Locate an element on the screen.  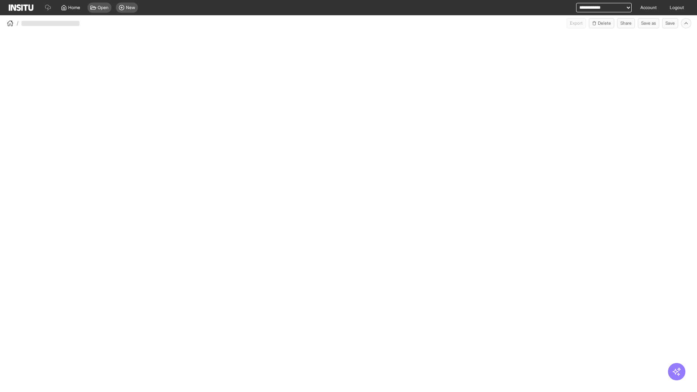
button: Export is located at coordinates (576, 23).